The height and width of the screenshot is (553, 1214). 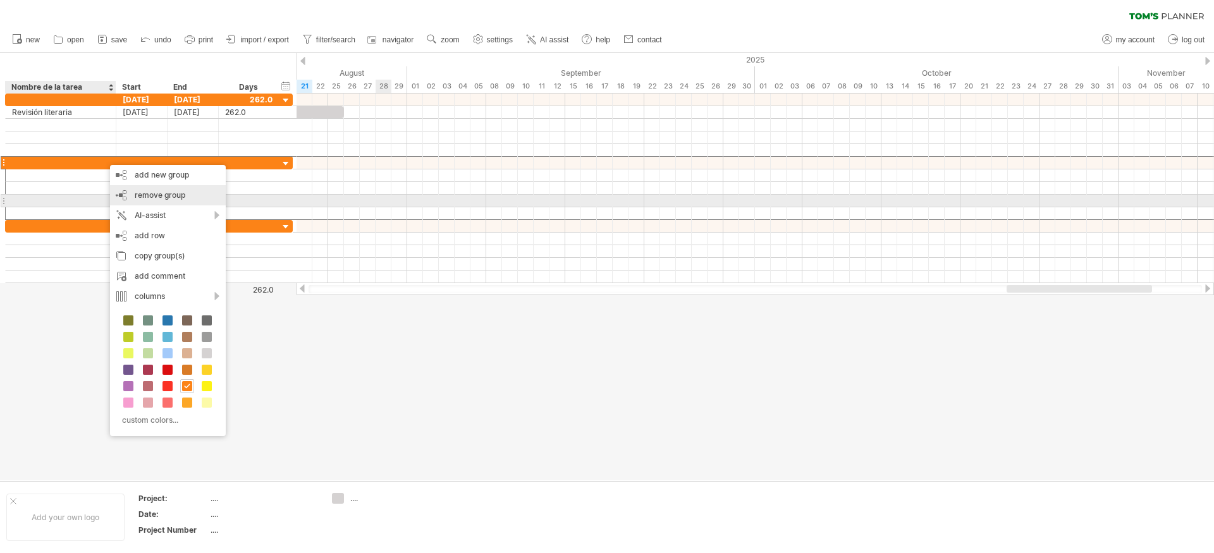 I want to click on div: custom colors..., so click(x=166, y=420).